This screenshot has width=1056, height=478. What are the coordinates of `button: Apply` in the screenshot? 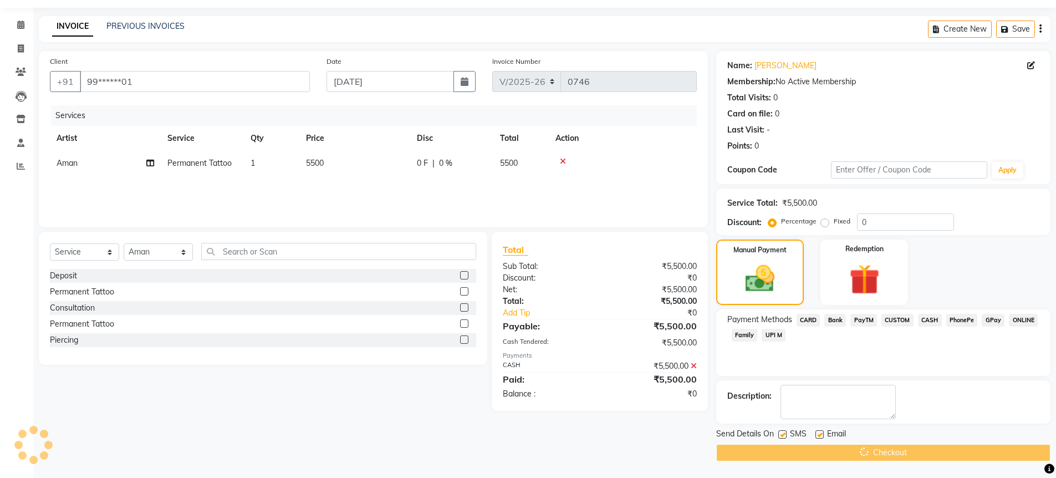 It's located at (1008, 170).